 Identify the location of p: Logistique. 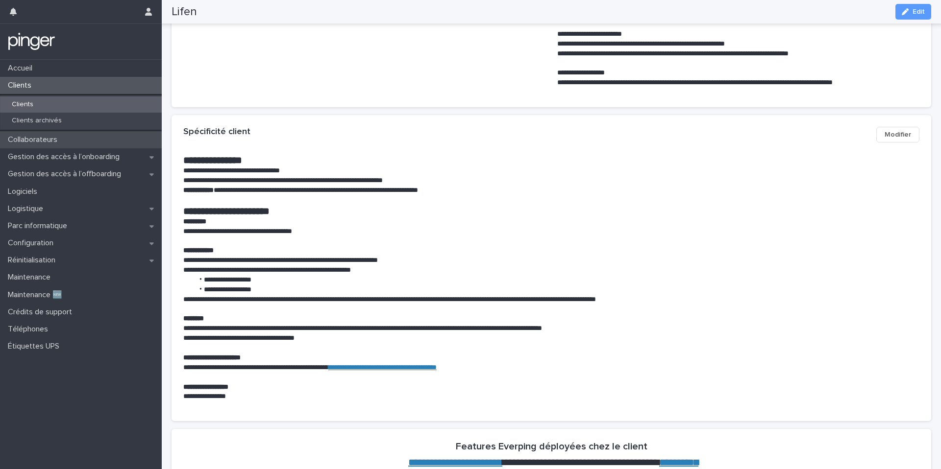
(27, 209).